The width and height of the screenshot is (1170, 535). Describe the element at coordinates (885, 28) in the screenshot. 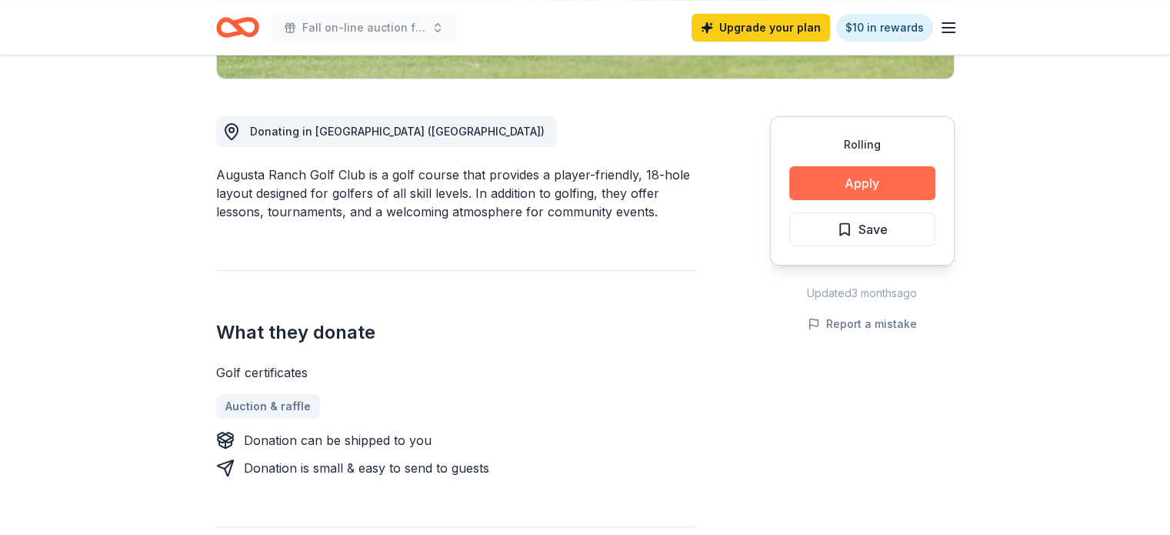

I see `a: $10 in rewards` at that location.